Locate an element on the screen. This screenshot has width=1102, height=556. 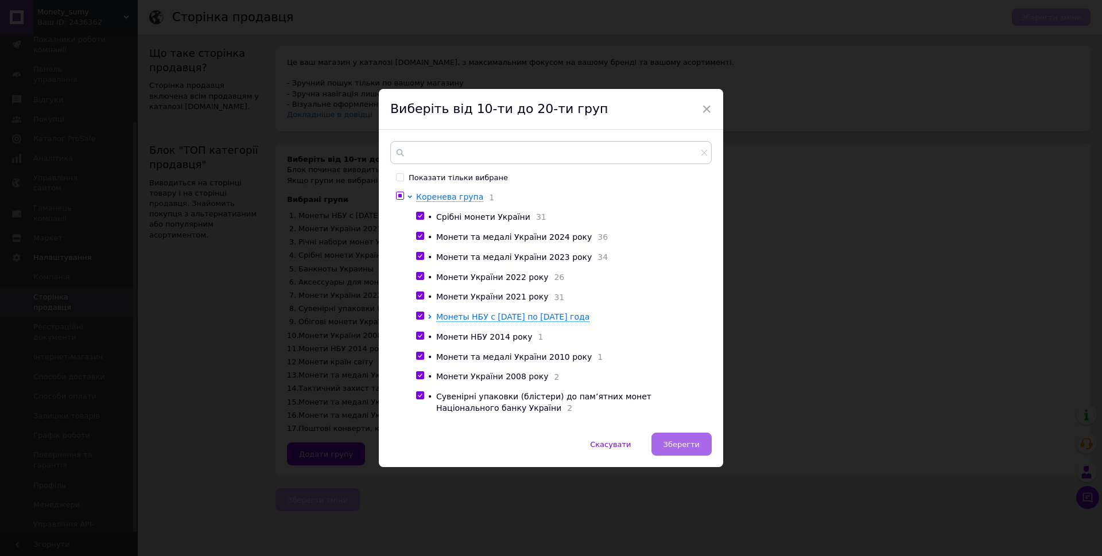
span: 34 is located at coordinates (600, 257).